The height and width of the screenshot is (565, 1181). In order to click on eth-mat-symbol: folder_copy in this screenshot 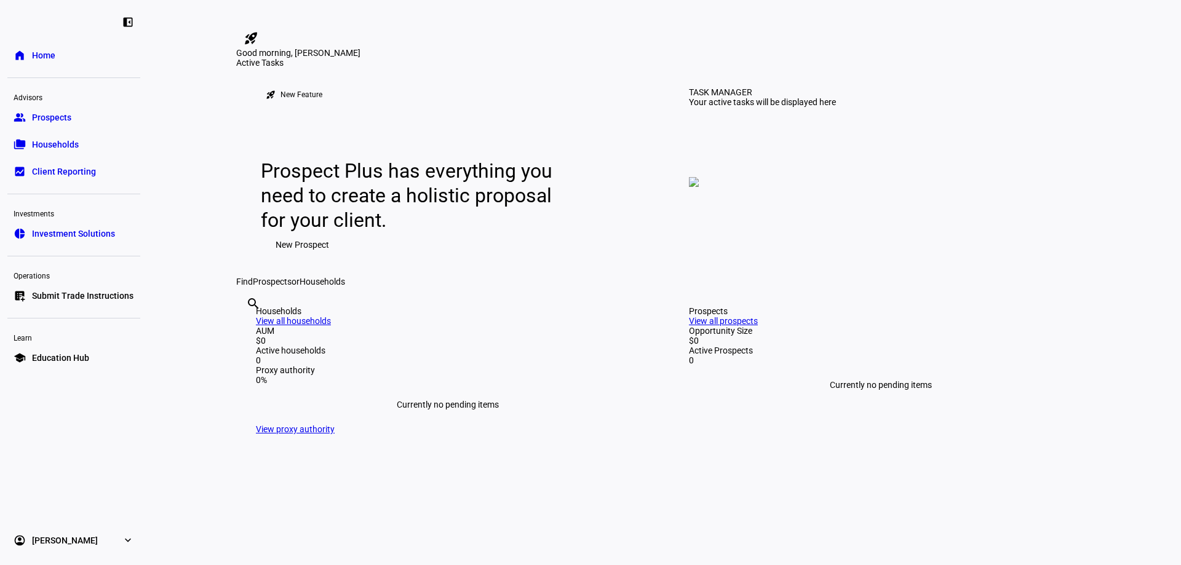, I will do `click(20, 145)`.